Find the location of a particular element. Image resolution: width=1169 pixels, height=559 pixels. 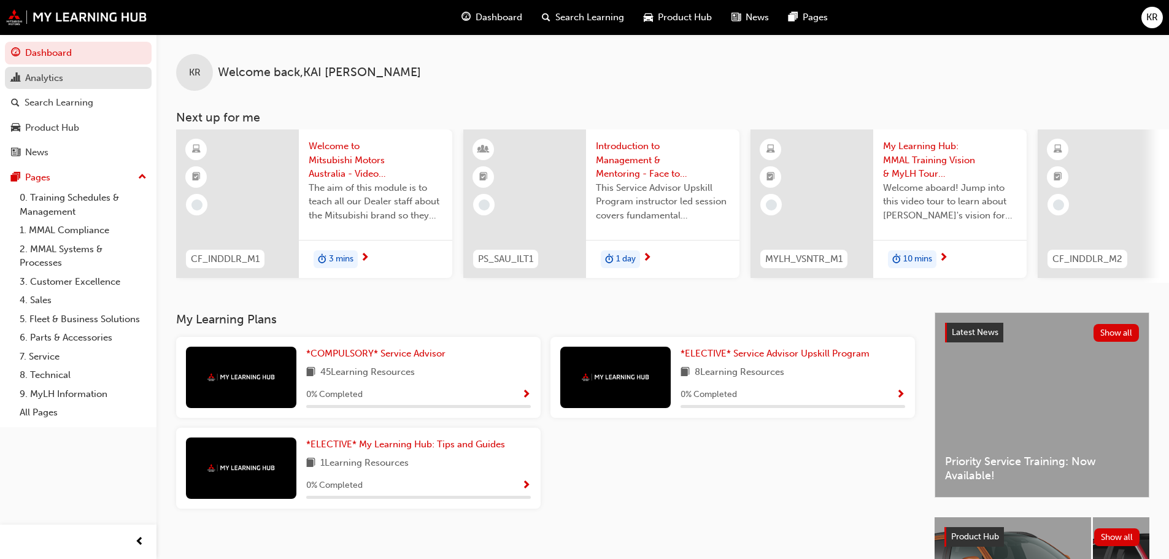

span: Pages is located at coordinates (815, 17).